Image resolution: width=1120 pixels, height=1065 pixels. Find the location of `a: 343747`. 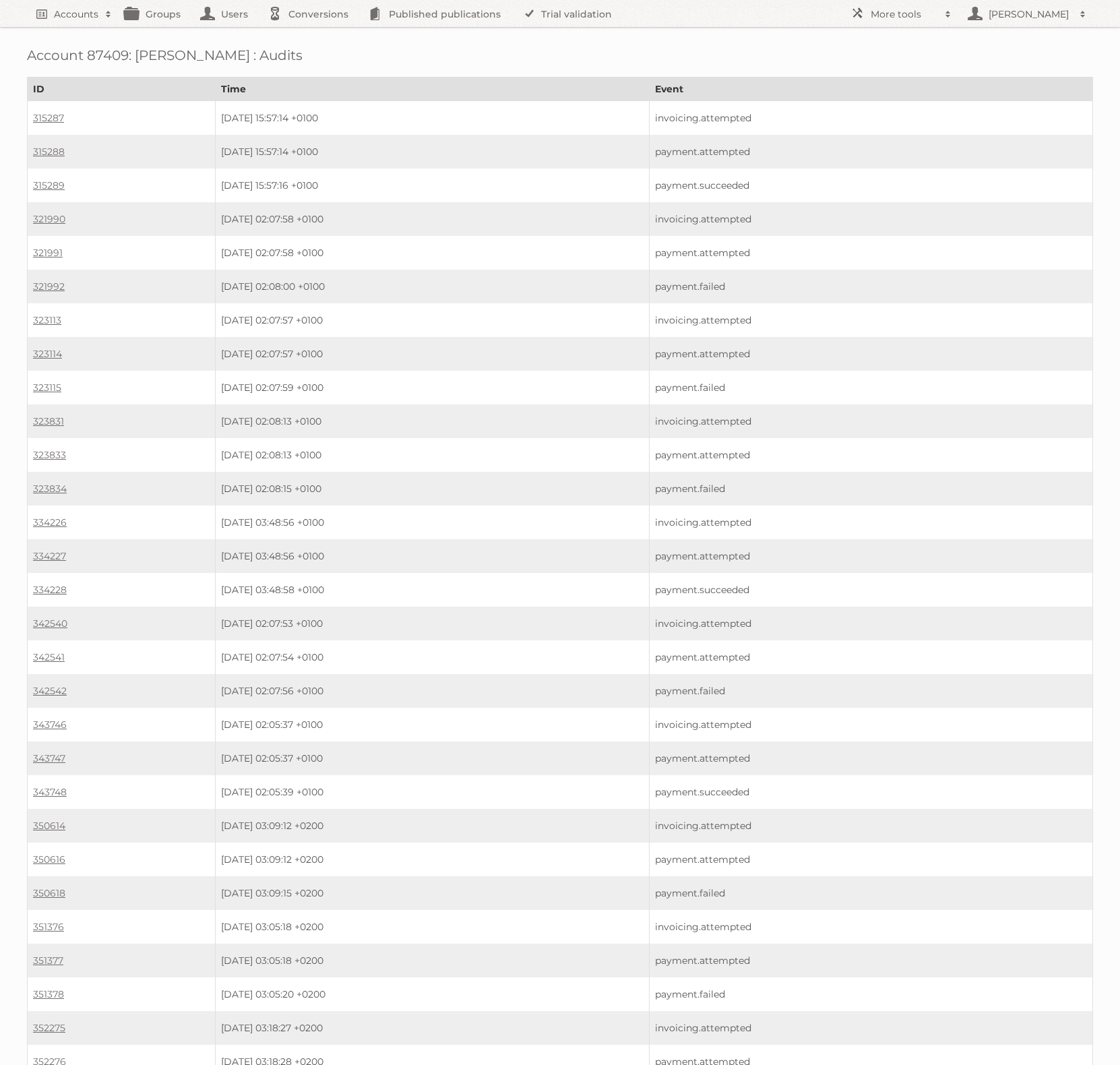

a: 343747 is located at coordinates (49, 758).